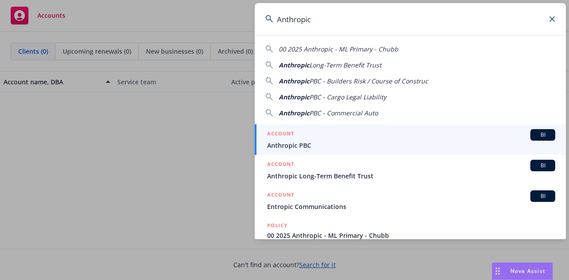 This screenshot has width=569, height=280. Describe the element at coordinates (410, 236) in the screenshot. I see `a: POLICY00 2025 Anthropic - ML Primary - Chubb` at that location.